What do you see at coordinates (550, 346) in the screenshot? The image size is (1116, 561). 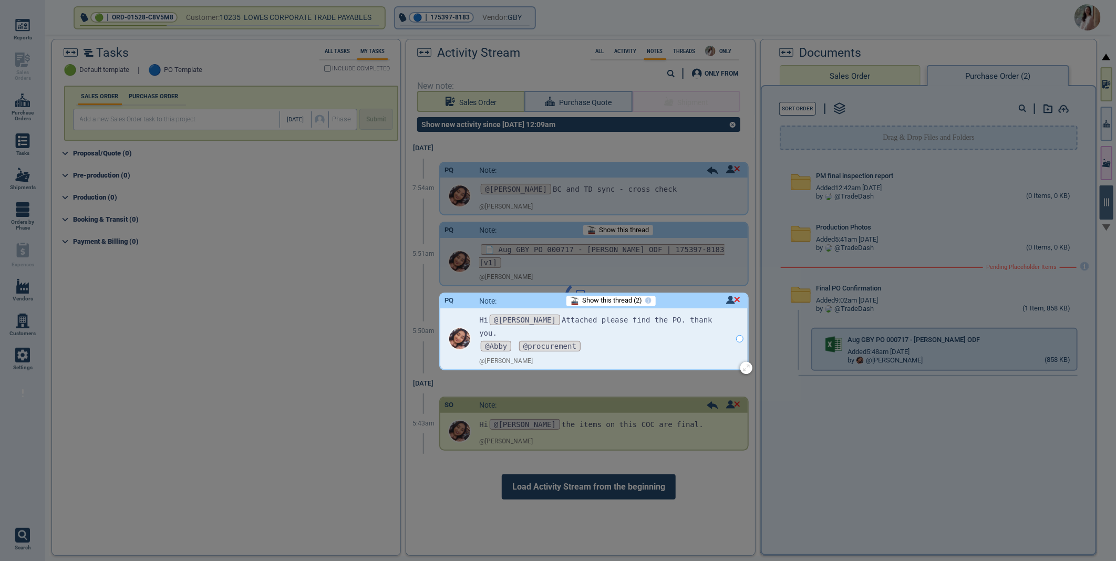 I see `span: @procurement` at bounding box center [550, 346].